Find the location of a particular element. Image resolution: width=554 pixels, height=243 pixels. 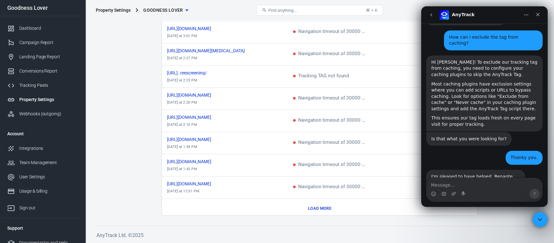

div: Most caching plugins have exclusion settings where you can add scripts or URLs to bypass caching.... is located at coordinates (63, 90).